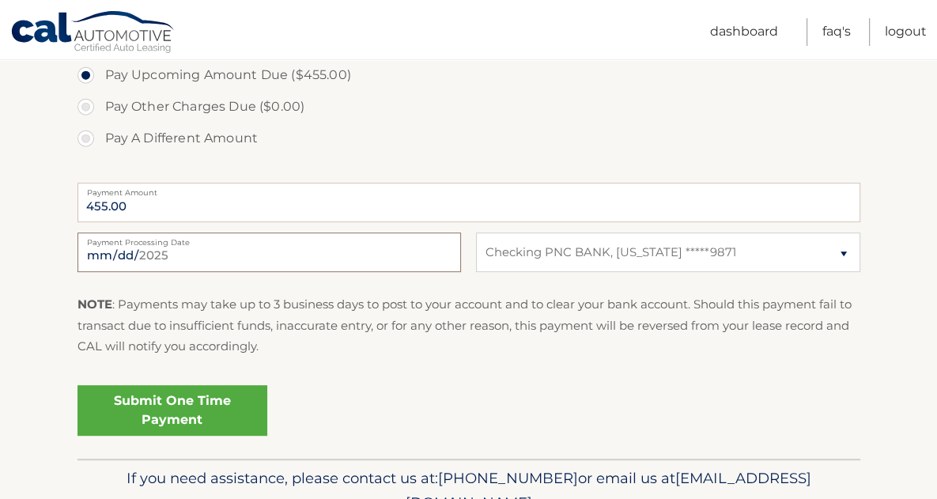 The width and height of the screenshot is (937, 499). Describe the element at coordinates (269, 239) in the screenshot. I see `label: Payment Processing Date` at that location.